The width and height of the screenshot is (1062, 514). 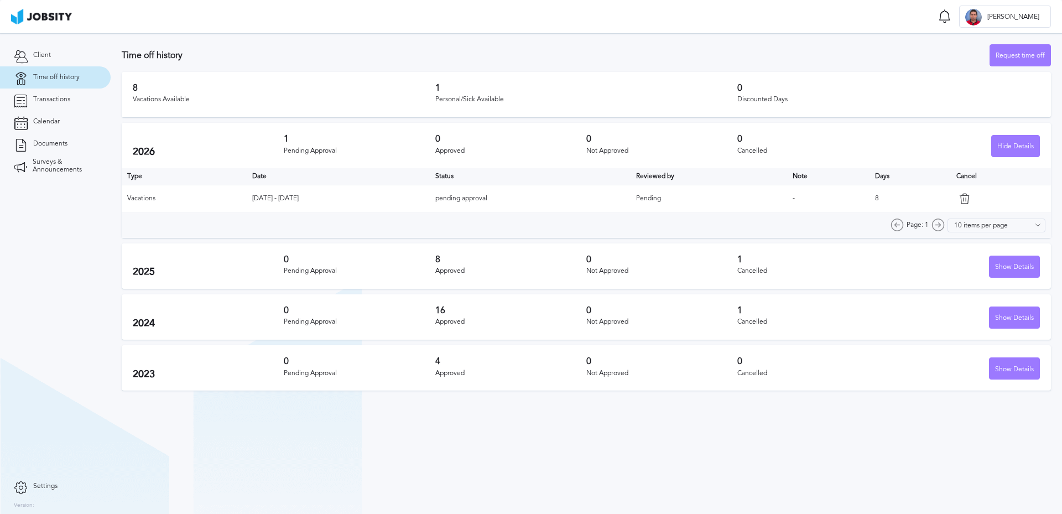 I want to click on span: Client, so click(x=42, y=55).